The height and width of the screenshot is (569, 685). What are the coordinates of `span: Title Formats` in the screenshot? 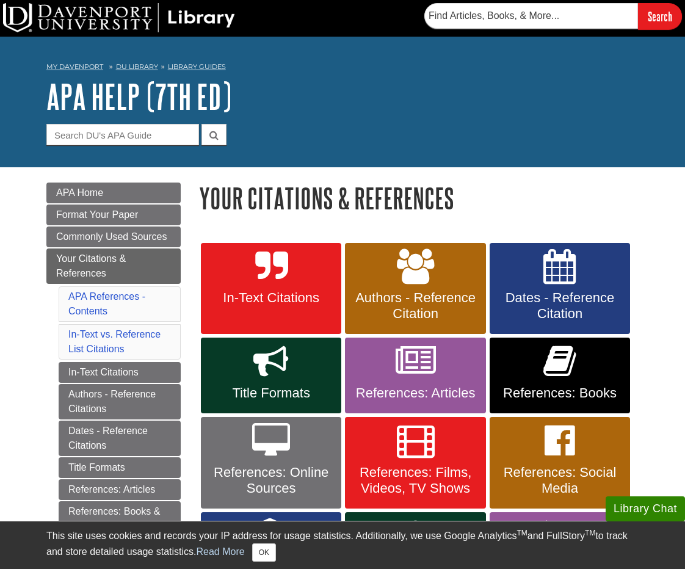 It's located at (271, 393).